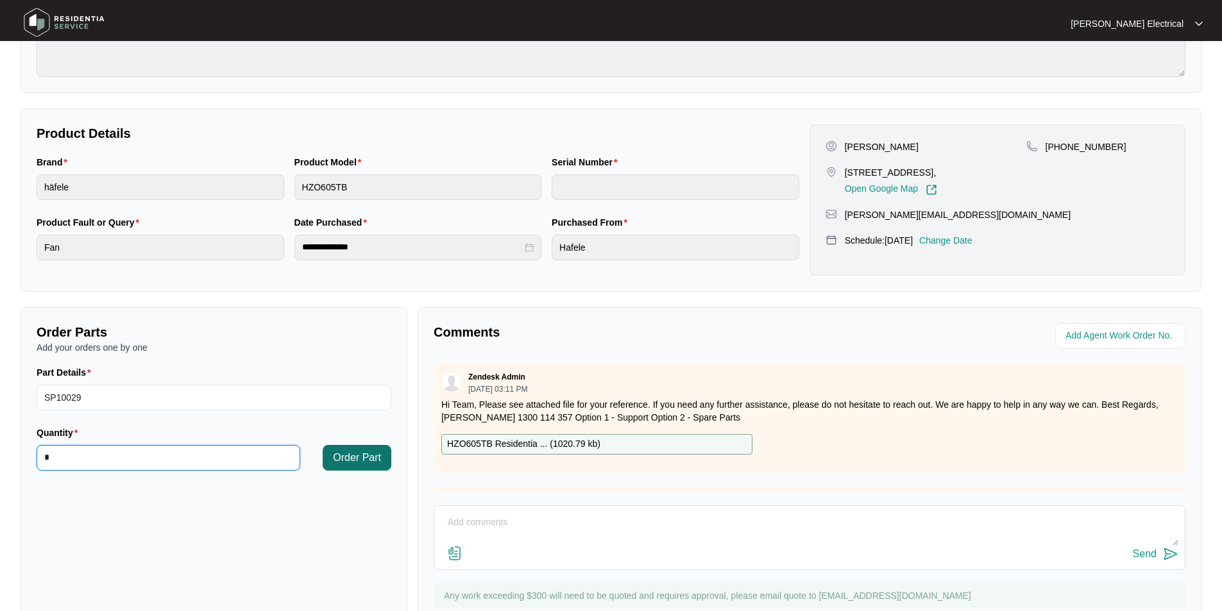 The image size is (1222, 611). Describe the element at coordinates (160, 187) in the screenshot. I see `input: Brand` at that location.